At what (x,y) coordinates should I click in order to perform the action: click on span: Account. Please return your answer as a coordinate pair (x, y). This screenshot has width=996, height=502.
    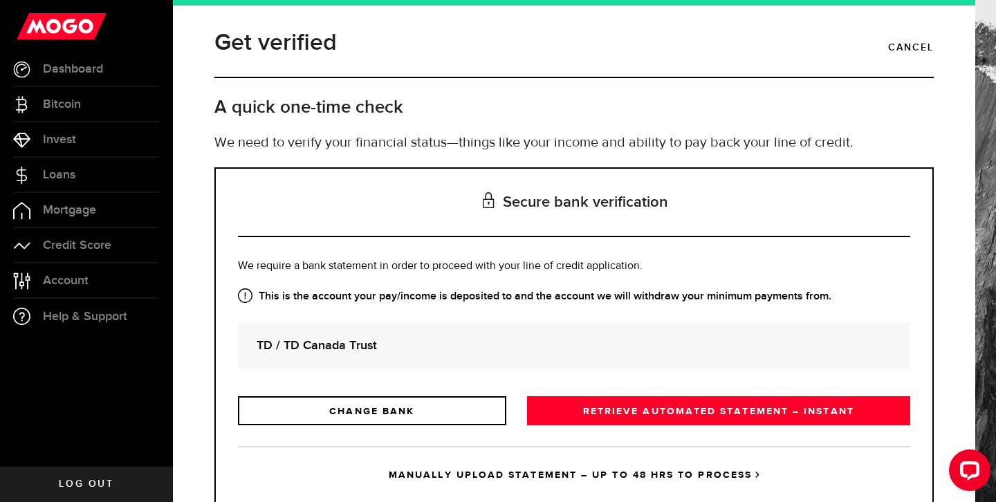
    Looking at the image, I should click on (66, 281).